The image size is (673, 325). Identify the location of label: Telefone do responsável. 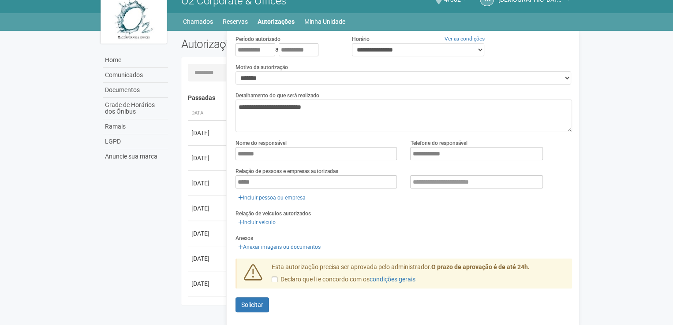
(438, 143).